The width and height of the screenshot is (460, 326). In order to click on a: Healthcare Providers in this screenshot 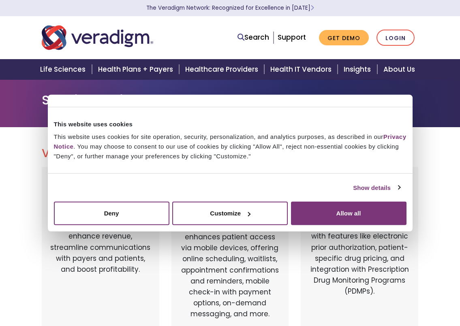, I will do `click(223, 69)`.